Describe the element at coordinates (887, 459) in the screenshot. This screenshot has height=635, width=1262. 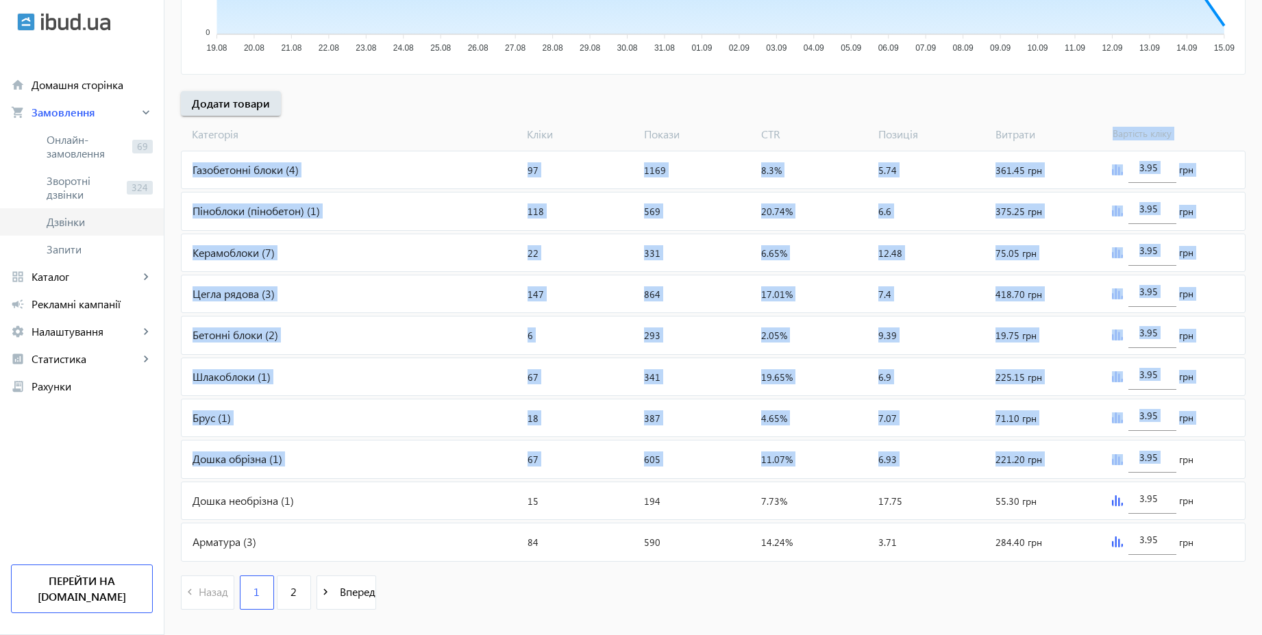
I see `span: 6.93` at that location.